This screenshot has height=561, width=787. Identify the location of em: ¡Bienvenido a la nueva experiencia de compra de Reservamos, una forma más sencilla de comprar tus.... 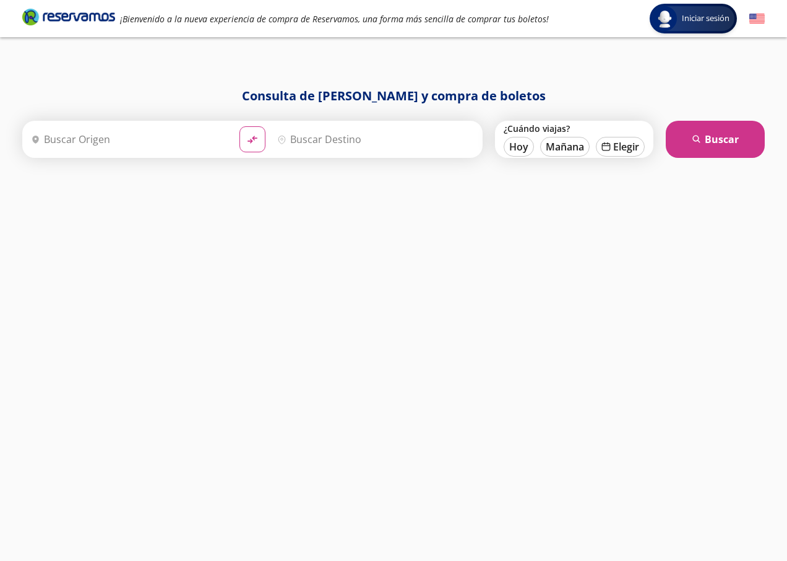
(334, 19).